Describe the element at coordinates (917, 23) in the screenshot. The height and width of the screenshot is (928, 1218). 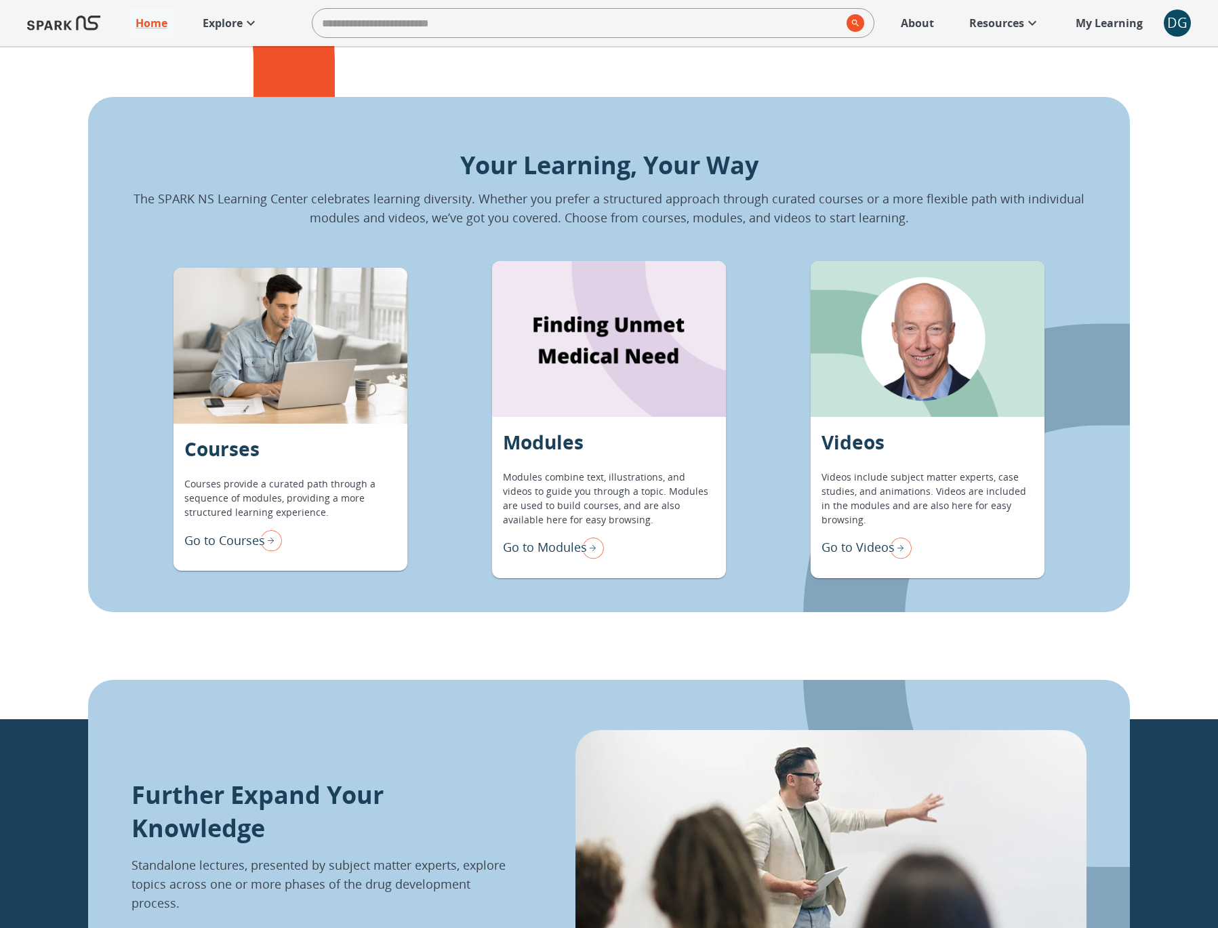
I see `p: About` at that location.